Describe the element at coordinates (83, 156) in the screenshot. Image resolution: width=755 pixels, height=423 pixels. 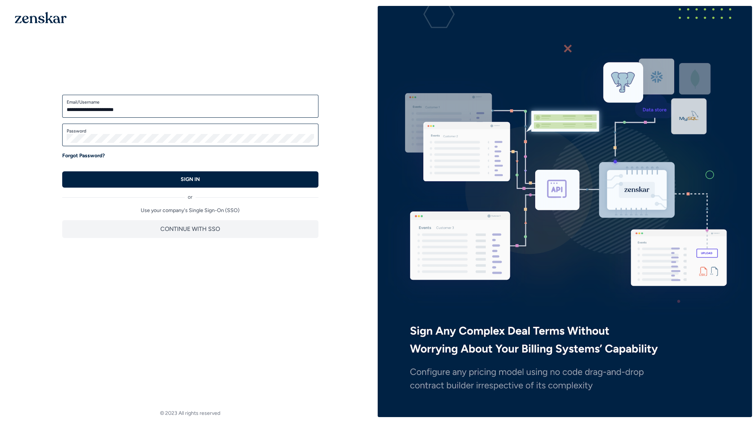
I see `a: Forgot Password?` at that location.